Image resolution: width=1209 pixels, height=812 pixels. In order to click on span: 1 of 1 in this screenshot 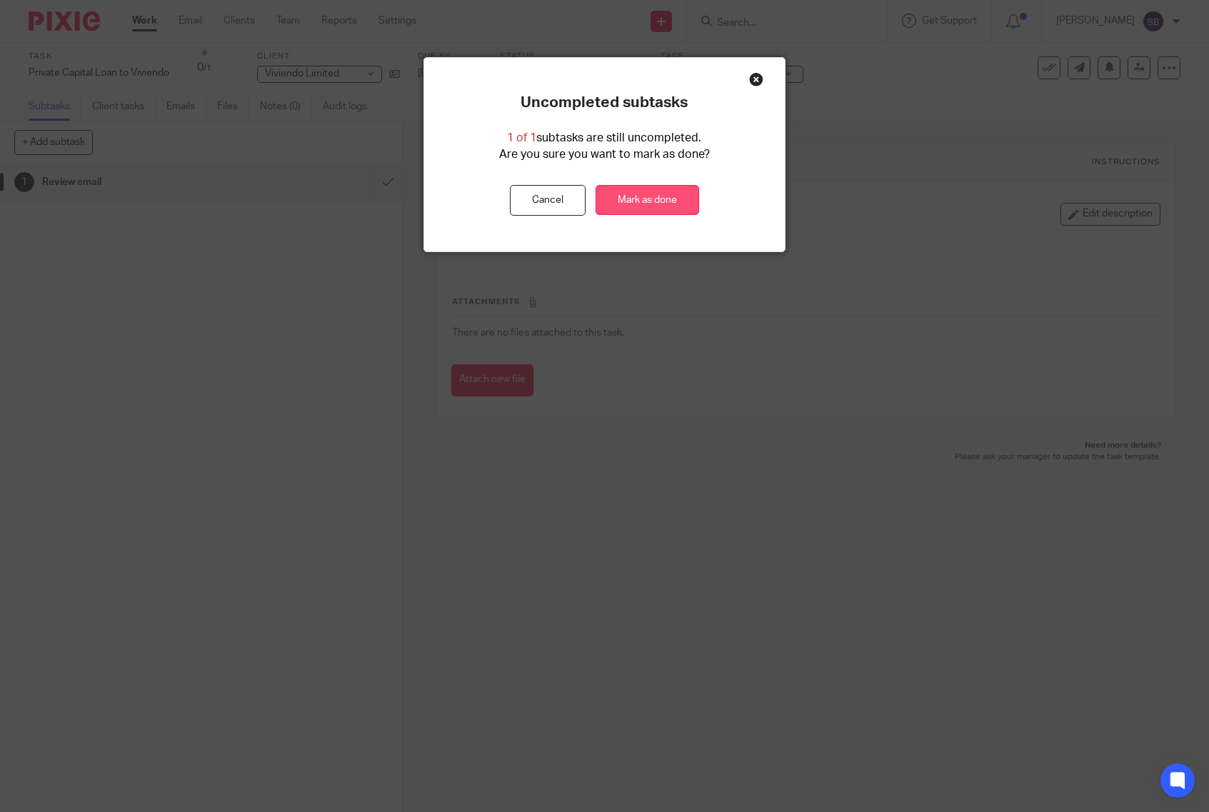, I will do `click(521, 138)`.